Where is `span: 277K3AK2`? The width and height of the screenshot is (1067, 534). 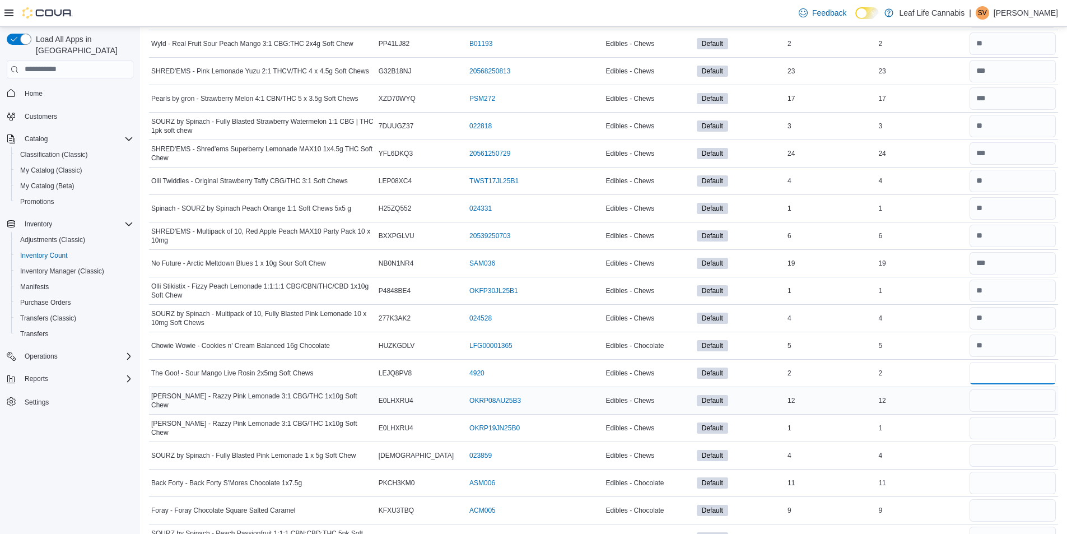
span: 277K3AK2 is located at coordinates (394, 318).